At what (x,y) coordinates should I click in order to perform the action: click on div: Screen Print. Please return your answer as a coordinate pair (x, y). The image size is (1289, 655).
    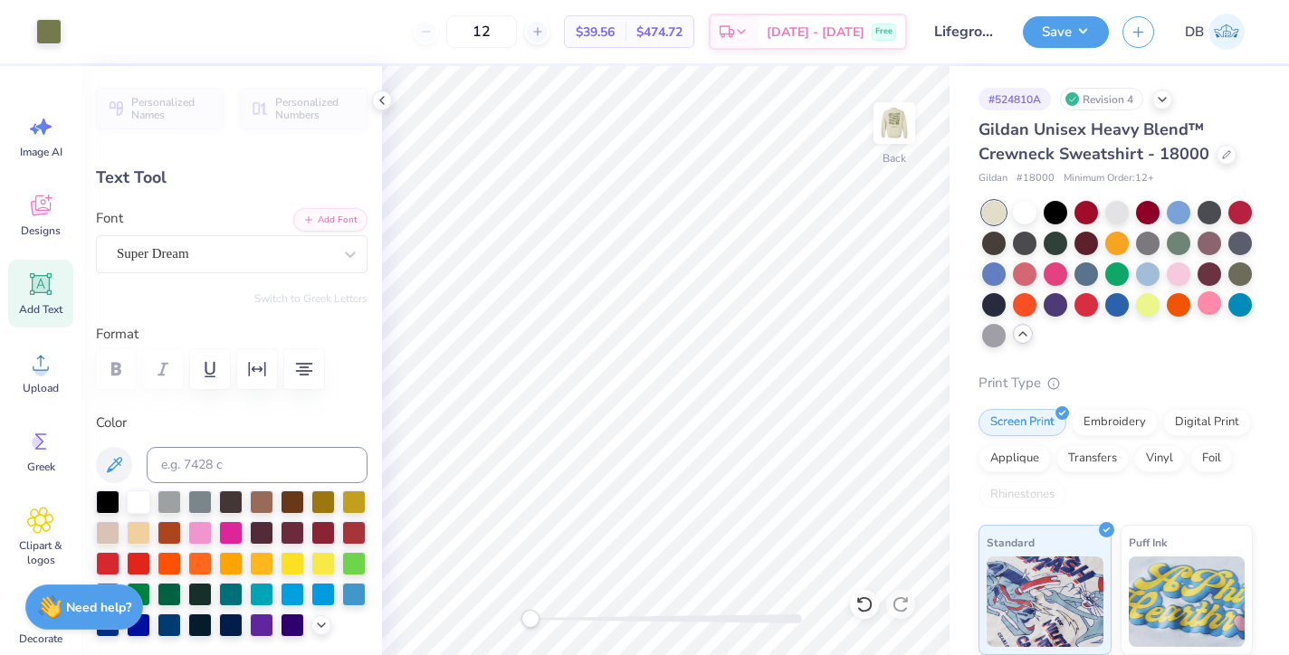
    Looking at the image, I should click on (1022, 423).